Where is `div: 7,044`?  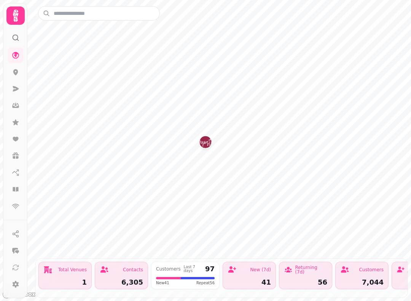 div: 7,044 is located at coordinates (362, 282).